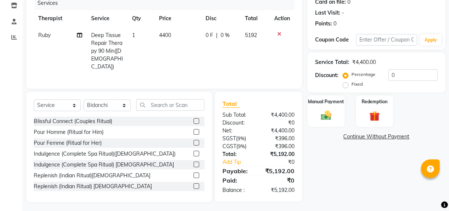 This screenshot has height=211, width=449. I want to click on label: Fixed, so click(357, 84).